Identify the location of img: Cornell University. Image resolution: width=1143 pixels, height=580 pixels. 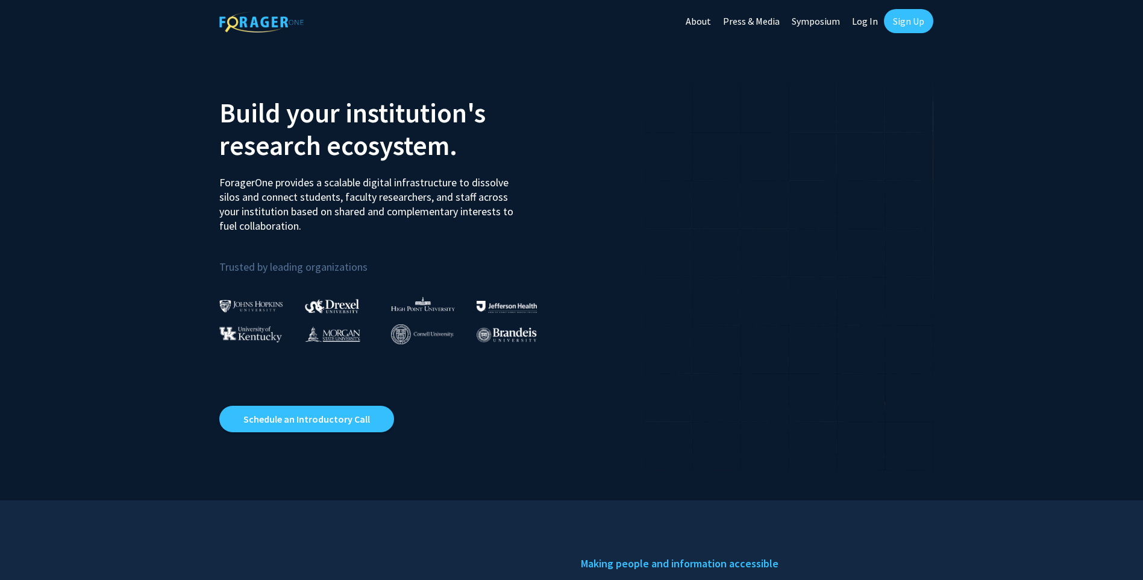
(422, 334).